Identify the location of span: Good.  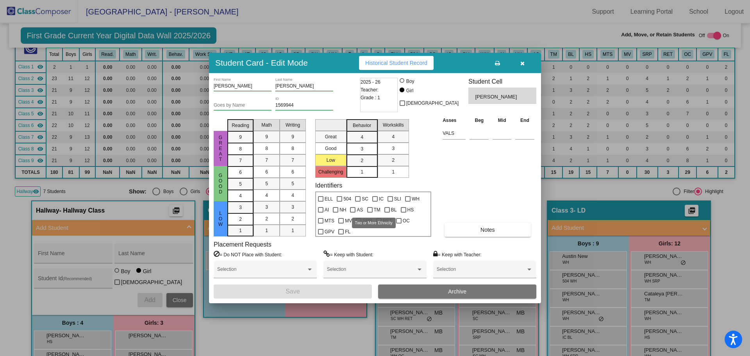
(221, 184).